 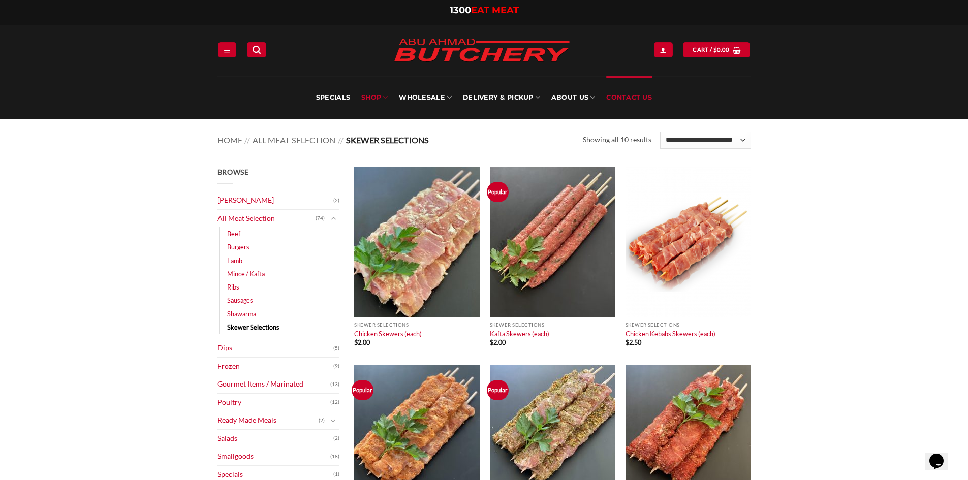 What do you see at coordinates (276, 367) in the screenshot?
I see `a: Frozen` at bounding box center [276, 367].